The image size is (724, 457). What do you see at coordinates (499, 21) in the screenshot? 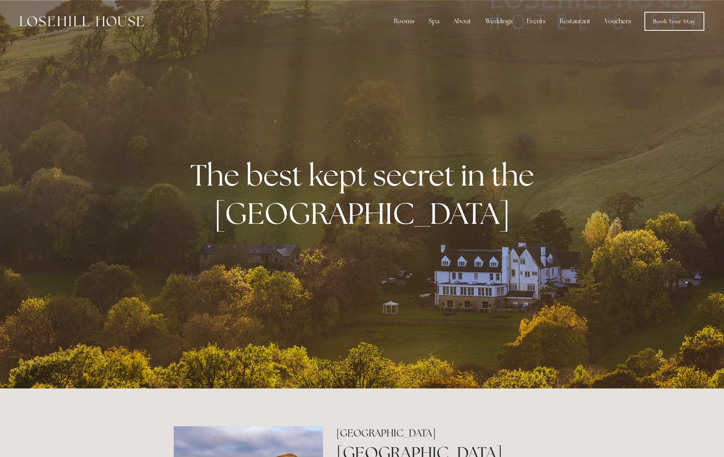
I see `div: Weddings` at bounding box center [499, 21].